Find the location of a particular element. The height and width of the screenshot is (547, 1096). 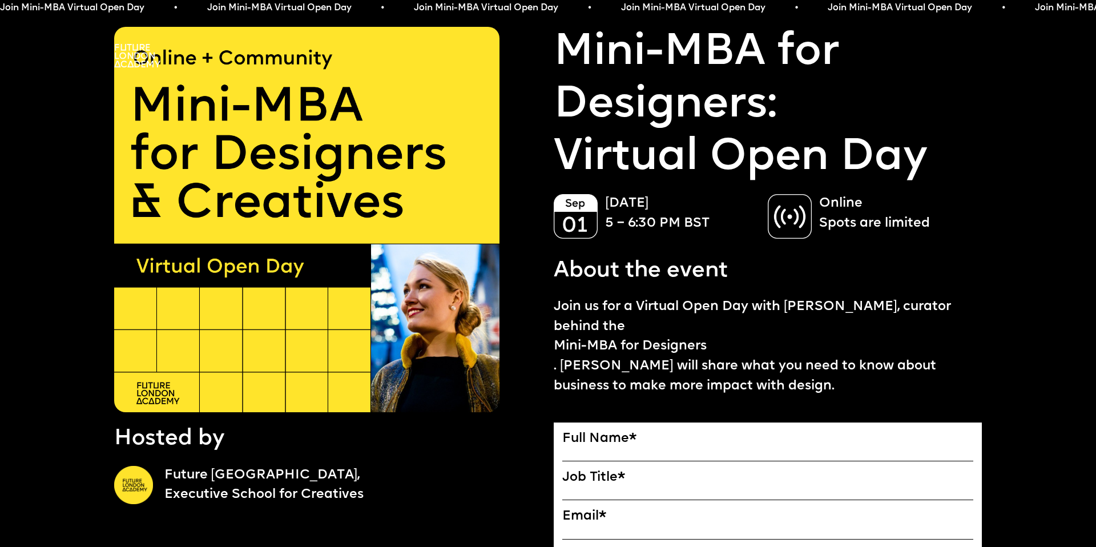

p: About the event is located at coordinates (641, 271).